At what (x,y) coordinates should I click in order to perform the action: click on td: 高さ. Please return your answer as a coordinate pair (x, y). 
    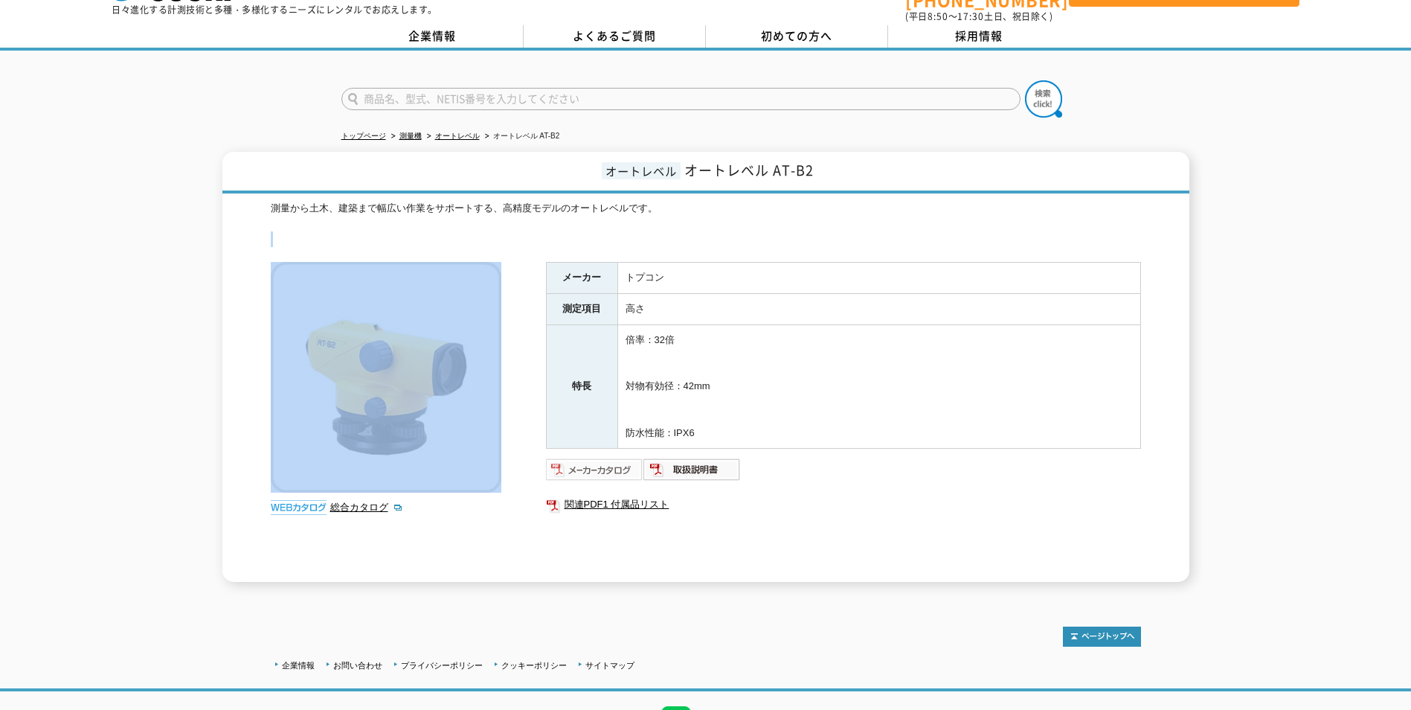
    Looking at the image, I should click on (878, 309).